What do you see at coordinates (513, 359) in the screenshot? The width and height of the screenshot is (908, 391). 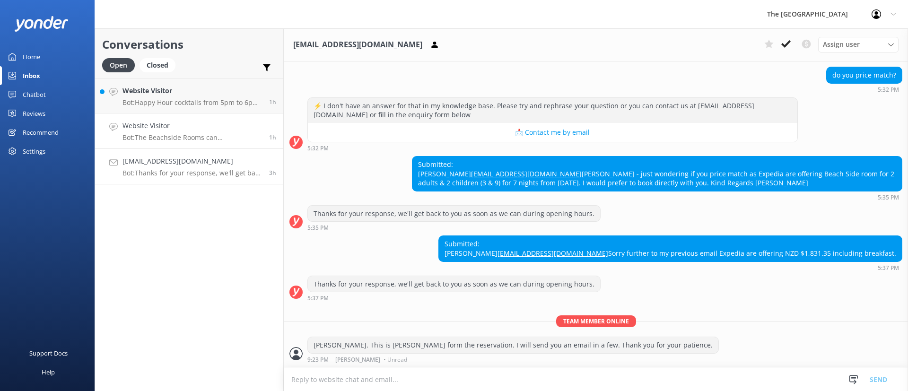 I see `div: Sep 20 2025 09:23pm (UTC -10:00) Pacific/Honolulu` at bounding box center [513, 359].